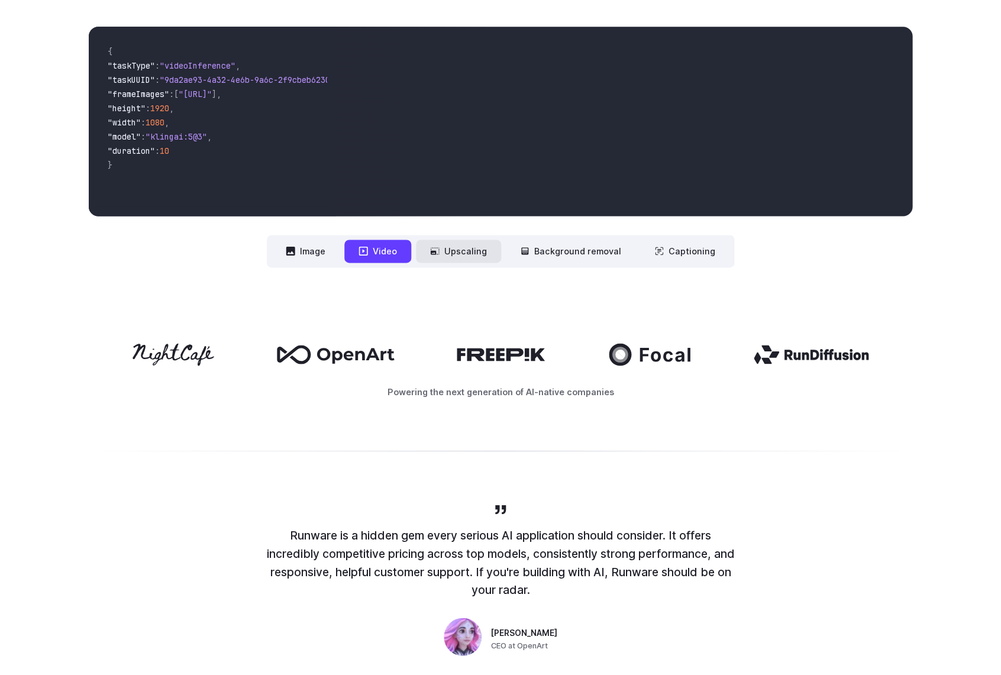  Describe the element at coordinates (131, 66) in the screenshot. I see `span: "taskType"` at that location.